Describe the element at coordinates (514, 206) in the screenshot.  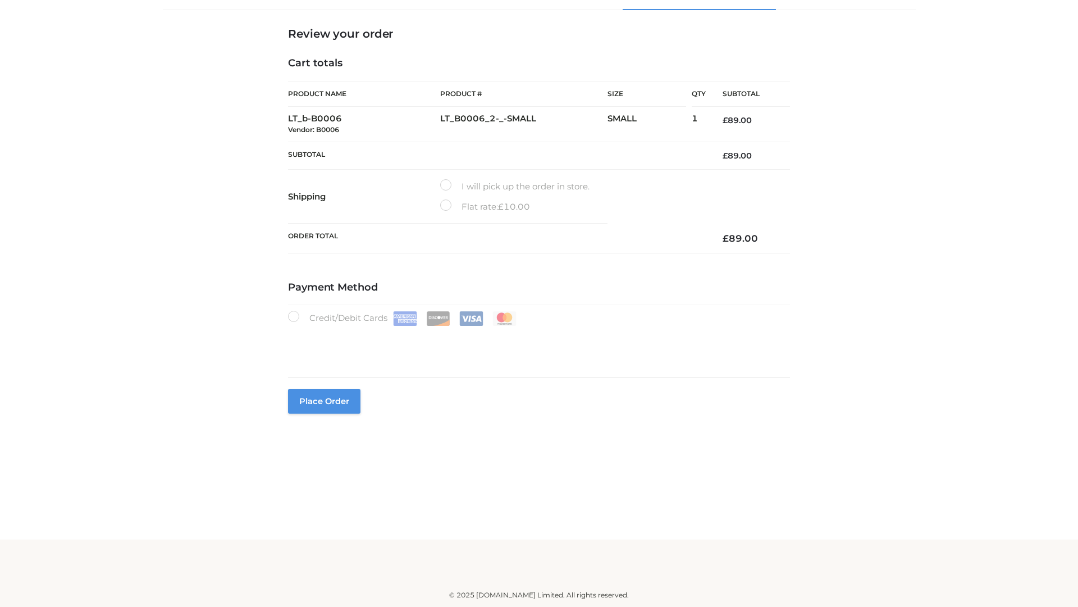
I see `bdi: 10.00` at that location.